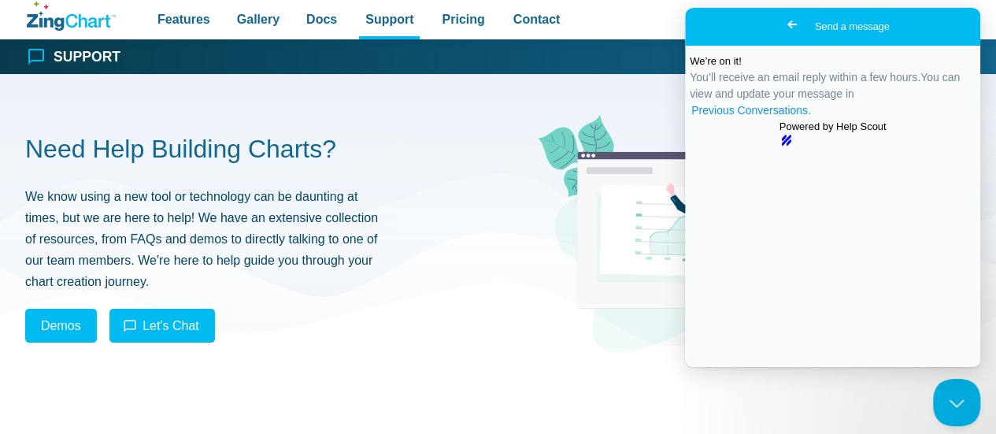 This screenshot has height=434, width=996. I want to click on a: Powered by Help Scout, so click(148, 132).